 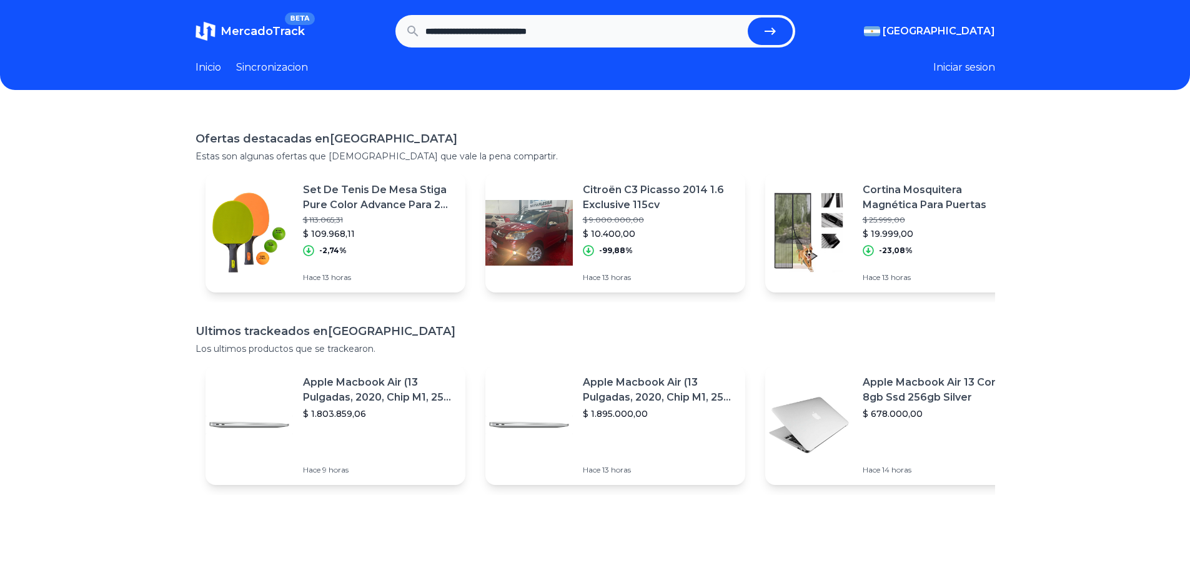 What do you see at coordinates (939, 470) in the screenshot?
I see `p: Hace 14 horas` at bounding box center [939, 470].